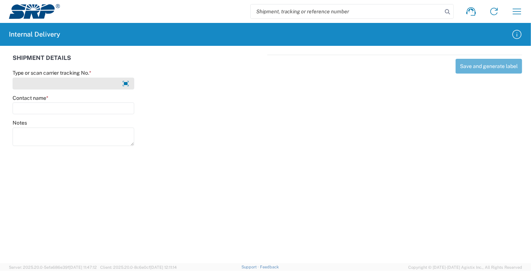 The image size is (531, 271). I want to click on span: Server: 2025.20.0-5efa686e39f, so click(53, 267).